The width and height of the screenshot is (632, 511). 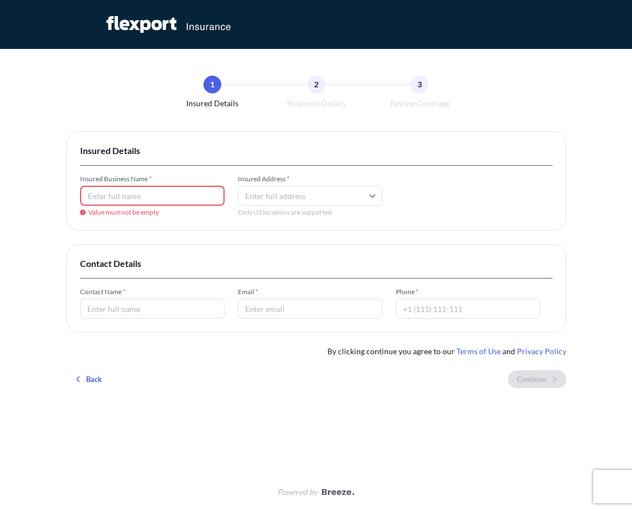 What do you see at coordinates (152, 212) in the screenshot?
I see `span: Value must not be empty` at bounding box center [152, 212].